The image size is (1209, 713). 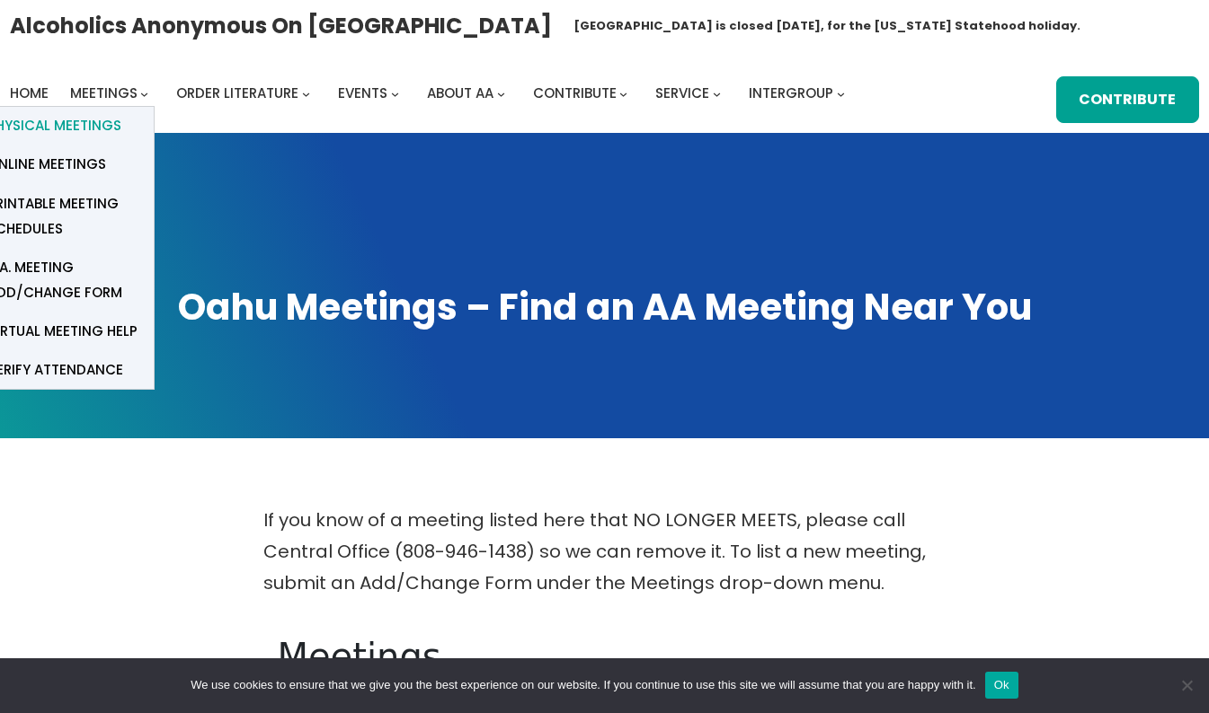 I want to click on span: No, so click(x=1186, y=686).